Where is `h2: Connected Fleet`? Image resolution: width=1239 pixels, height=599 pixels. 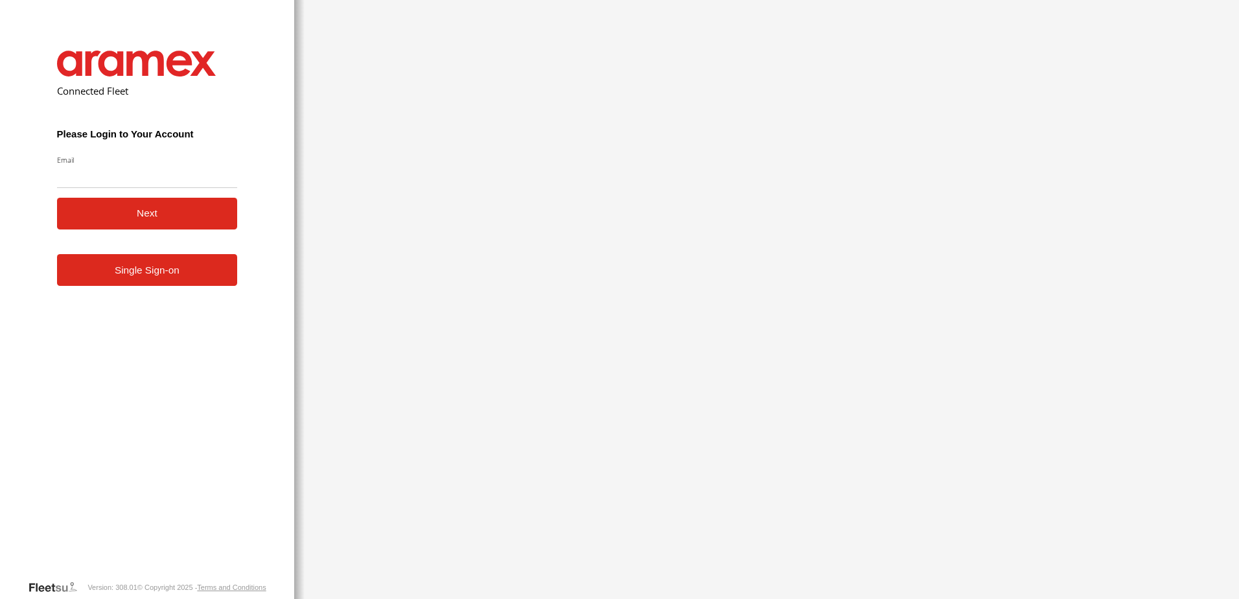 h2: Connected Fleet is located at coordinates (147, 91).